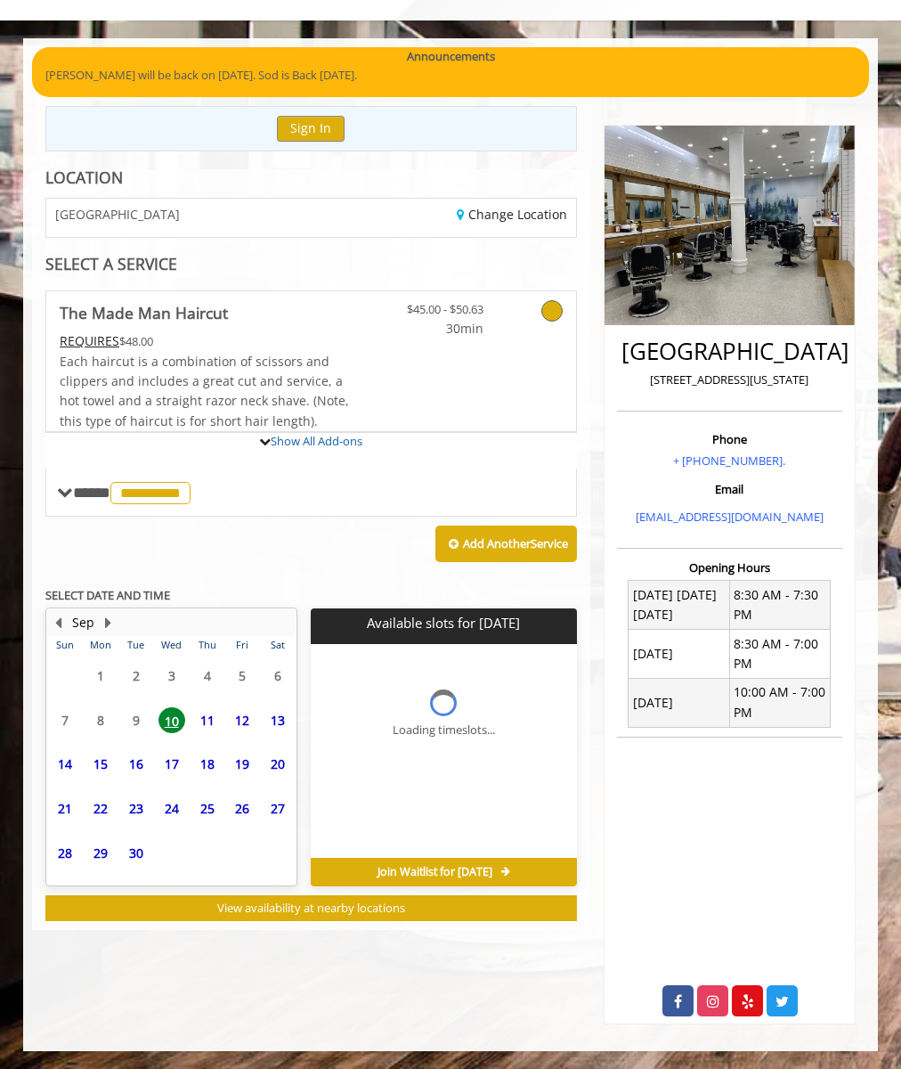 The image size is (901, 1069). Describe the element at coordinates (101, 808) in the screenshot. I see `span: 22` at that location.